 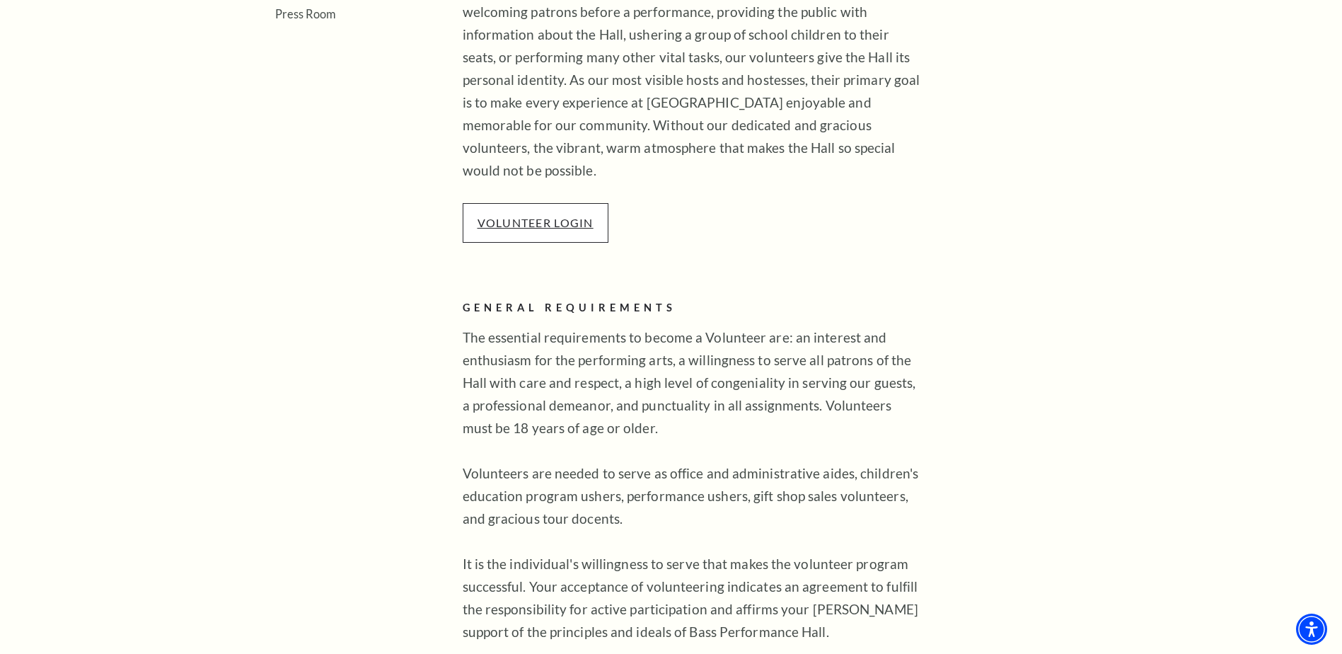 What do you see at coordinates (536, 222) in the screenshot?
I see `a: VOLUNTEER LOGIN - open in a new tab` at bounding box center [536, 222].